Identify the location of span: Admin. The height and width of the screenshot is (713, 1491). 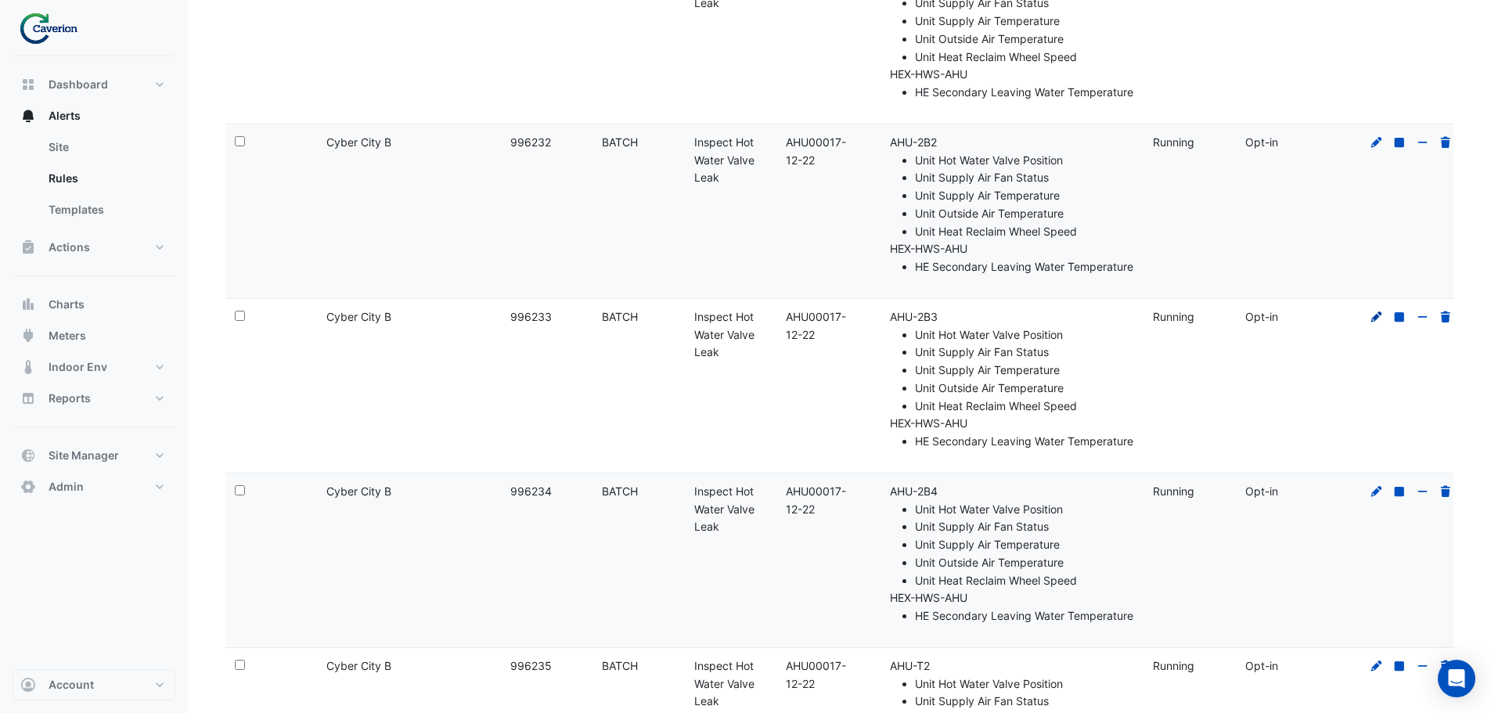
(66, 487).